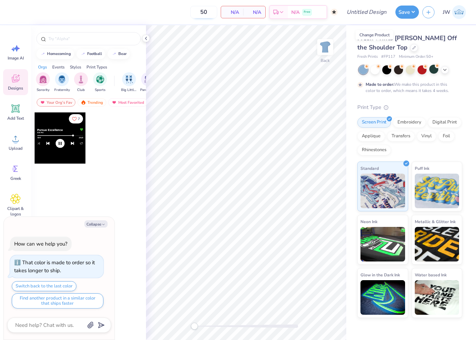  What do you see at coordinates (431, 275) in the screenshot?
I see `span: Water based Ink` at bounding box center [431, 275].